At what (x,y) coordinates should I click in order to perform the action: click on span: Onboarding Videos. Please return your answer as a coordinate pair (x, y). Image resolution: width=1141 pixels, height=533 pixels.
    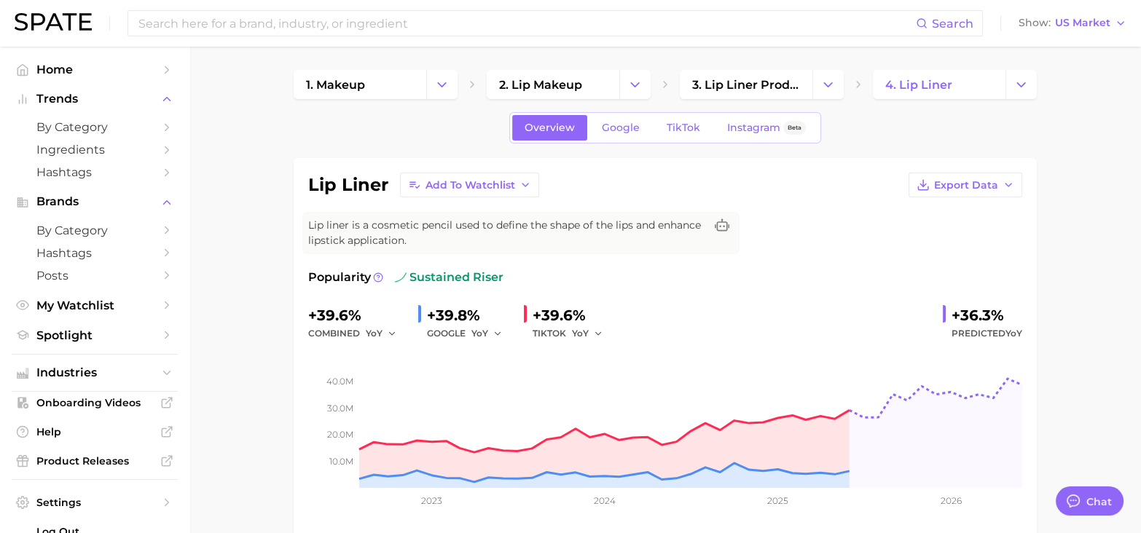
    Looking at the image, I should click on (95, 403).